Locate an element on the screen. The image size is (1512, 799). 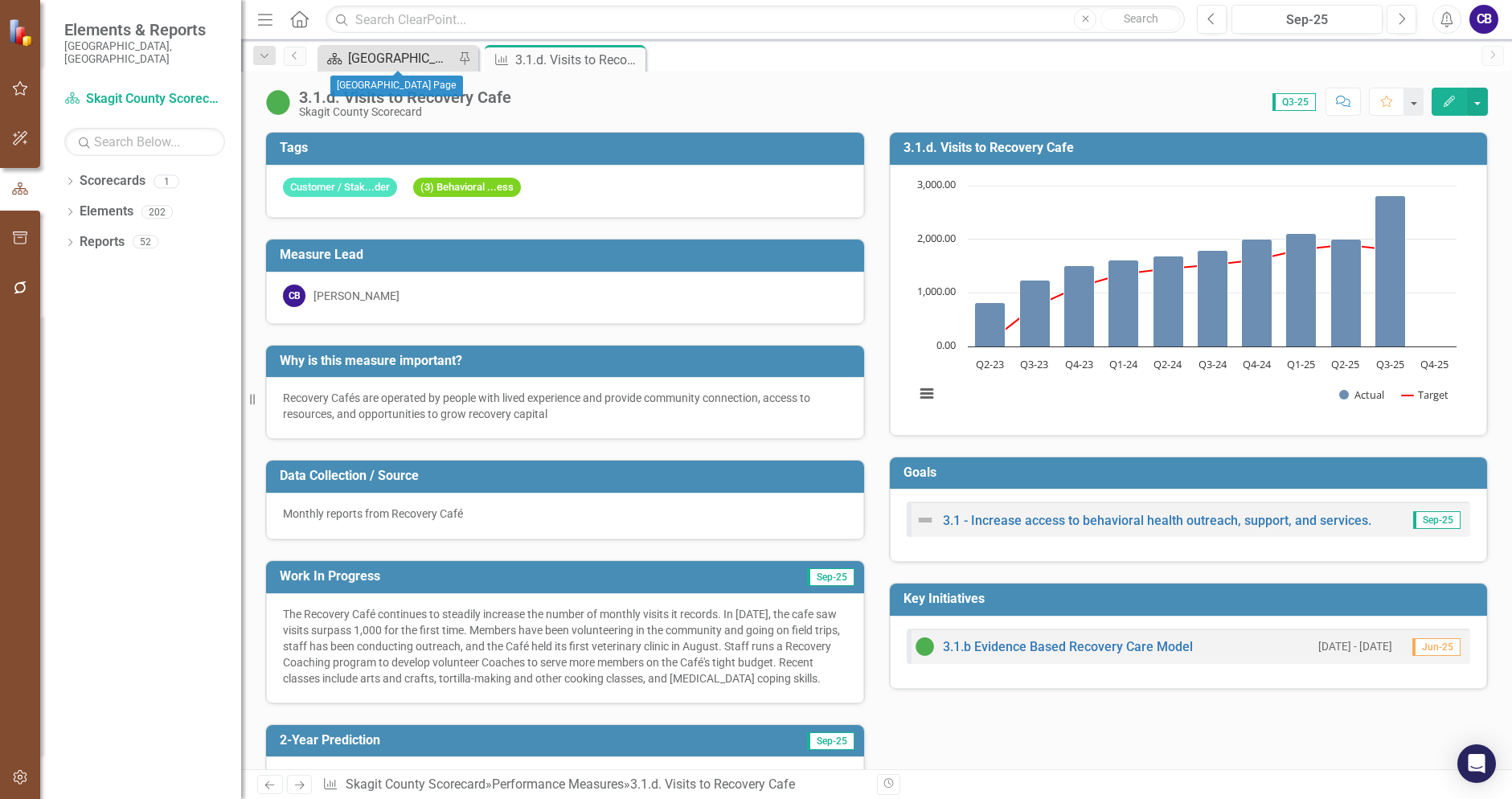
text: Q1-24 is located at coordinates (1123, 364).